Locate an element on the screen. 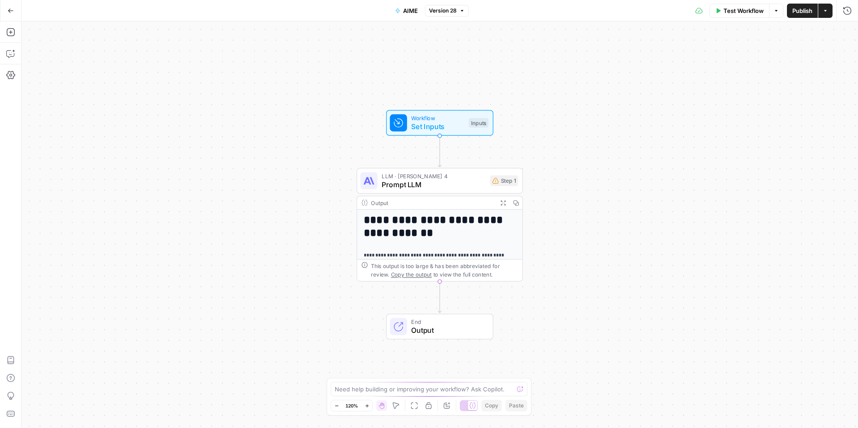 The height and width of the screenshot is (428, 858). div: This output is too large & has been abbreviated for review. to view the full content. is located at coordinates (444, 270).